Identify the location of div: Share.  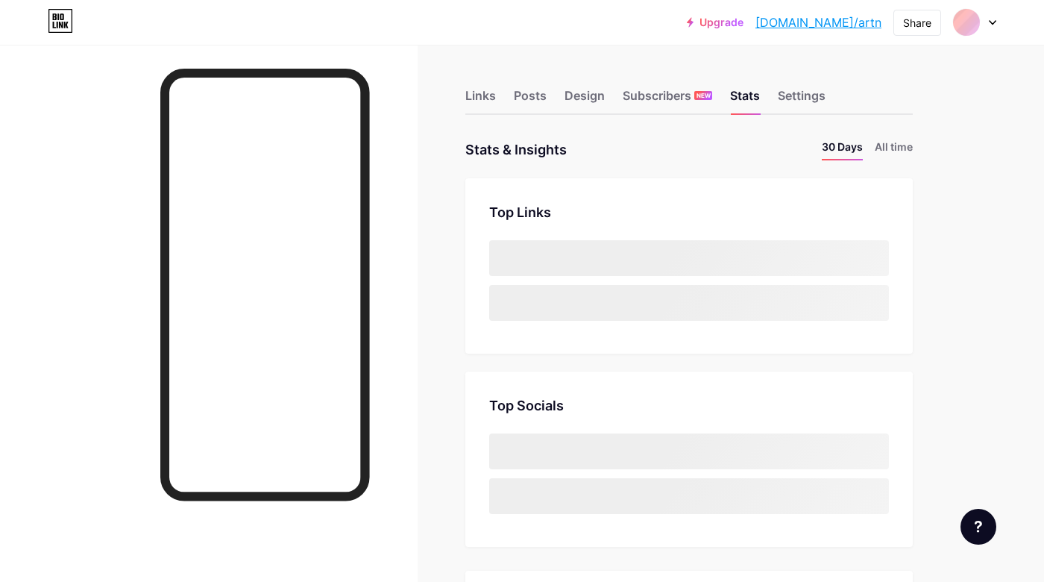
(917, 22).